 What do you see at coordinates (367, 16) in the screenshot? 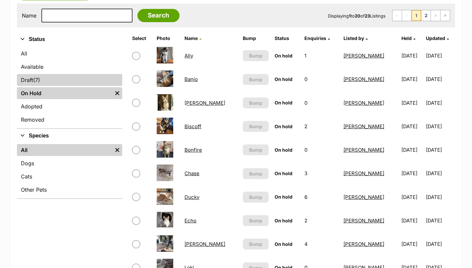
I see `strong: 23` at bounding box center [367, 16].